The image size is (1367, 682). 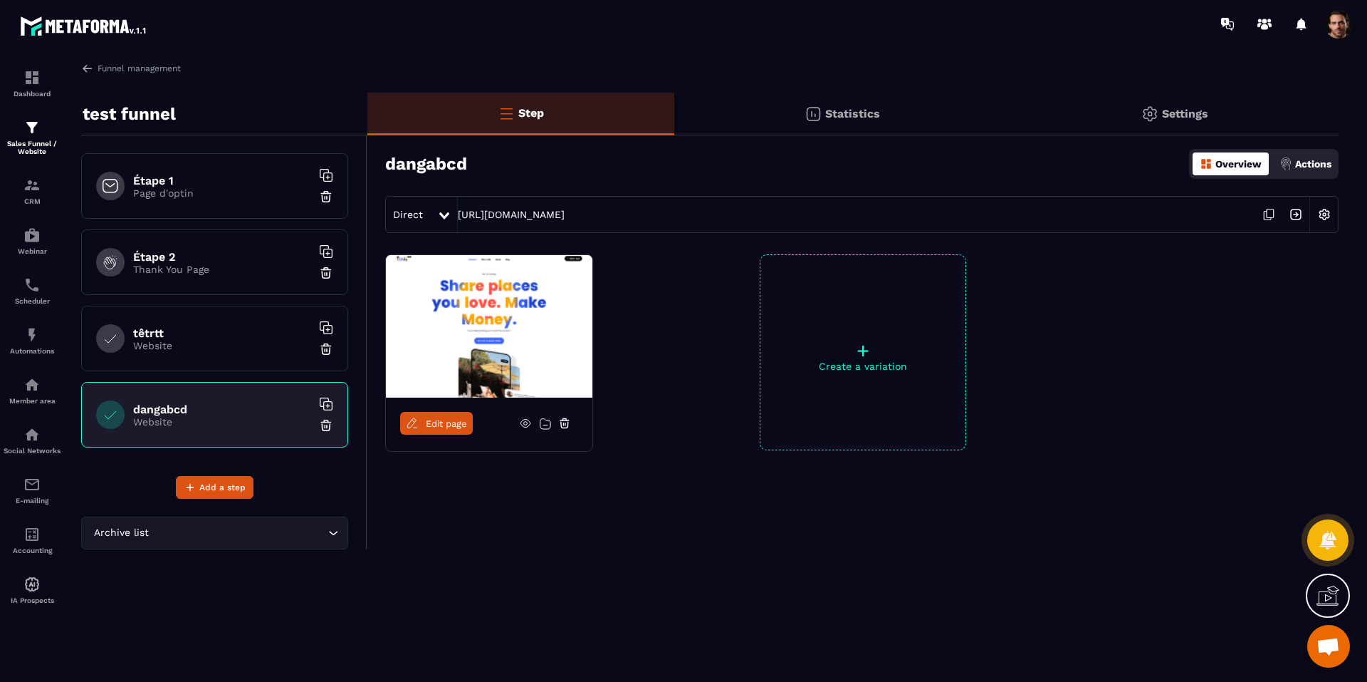 What do you see at coordinates (1313, 164) in the screenshot?
I see `p: Actions` at bounding box center [1313, 164].